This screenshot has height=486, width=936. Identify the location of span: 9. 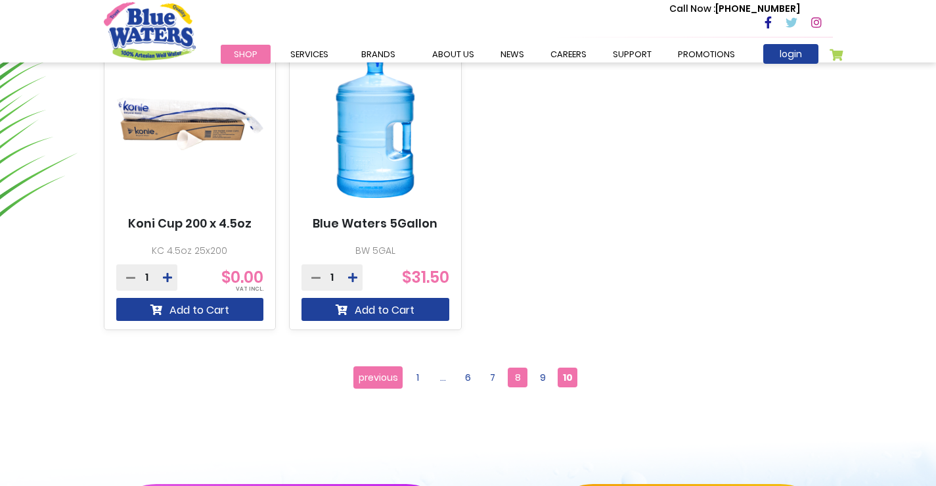
(543, 377).